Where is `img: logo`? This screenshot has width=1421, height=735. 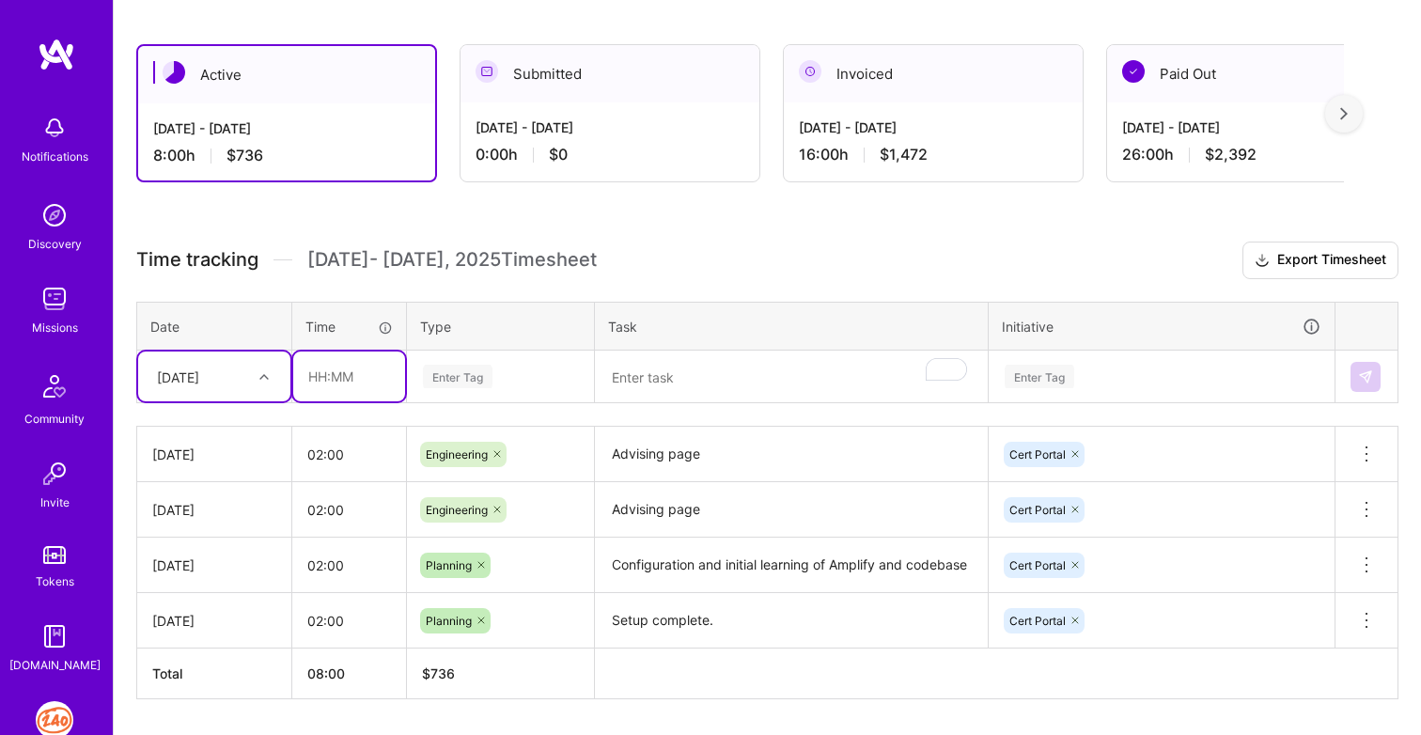
img: logo is located at coordinates (56, 54).